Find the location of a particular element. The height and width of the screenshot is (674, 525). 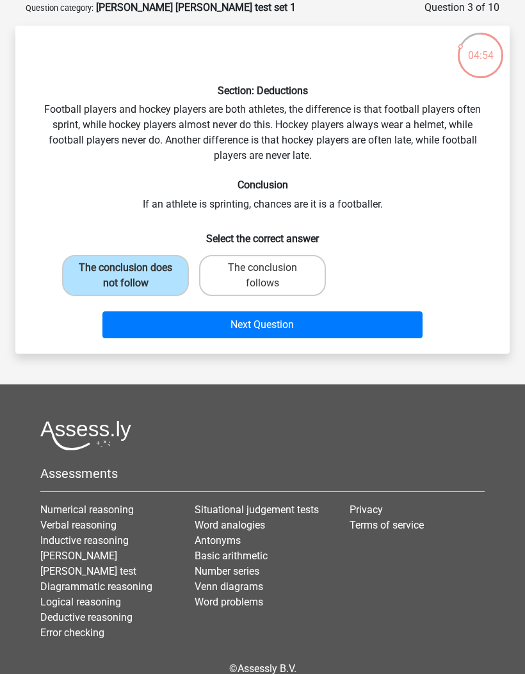

a: Verbal reasoning is located at coordinates (78, 525).